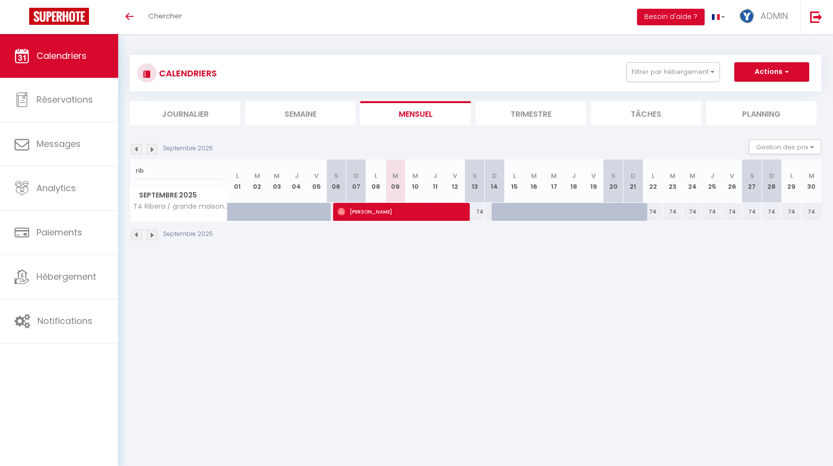 The width and height of the screenshot is (833, 466). What do you see at coordinates (336, 181) in the screenshot?
I see `th: 06` at bounding box center [336, 181].